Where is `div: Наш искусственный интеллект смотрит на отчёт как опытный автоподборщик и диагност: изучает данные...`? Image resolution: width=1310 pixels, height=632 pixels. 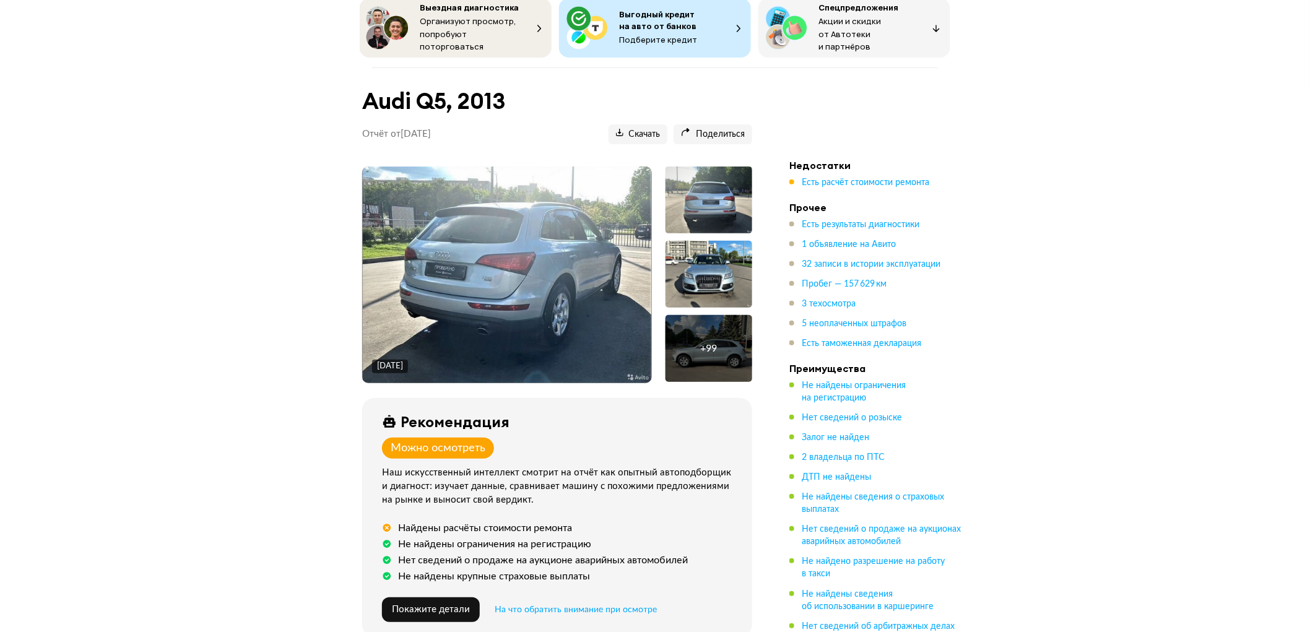
div: Наш искусственный интеллект смотрит на отчёт как опытный автоподборщик и диагност: изучает данные... is located at coordinates (560, 487).